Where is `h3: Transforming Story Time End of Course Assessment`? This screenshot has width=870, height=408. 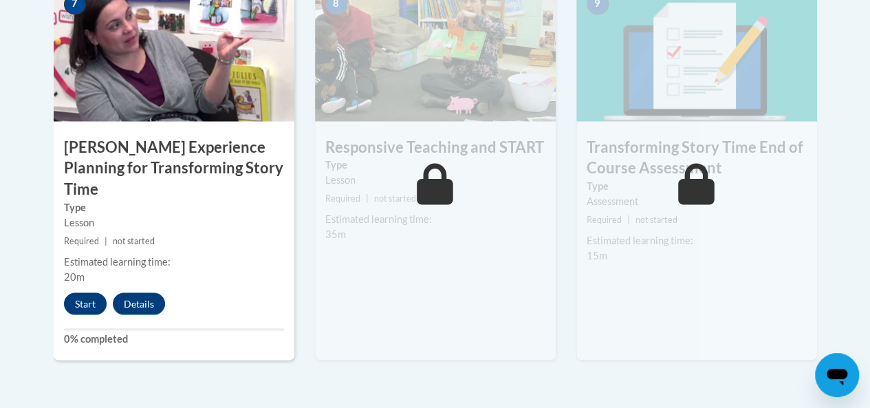
h3: Transforming Story Time End of Course Assessment is located at coordinates (697, 158).